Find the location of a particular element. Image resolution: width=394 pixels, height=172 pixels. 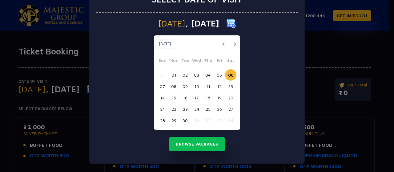

button: 12 is located at coordinates (219, 86).